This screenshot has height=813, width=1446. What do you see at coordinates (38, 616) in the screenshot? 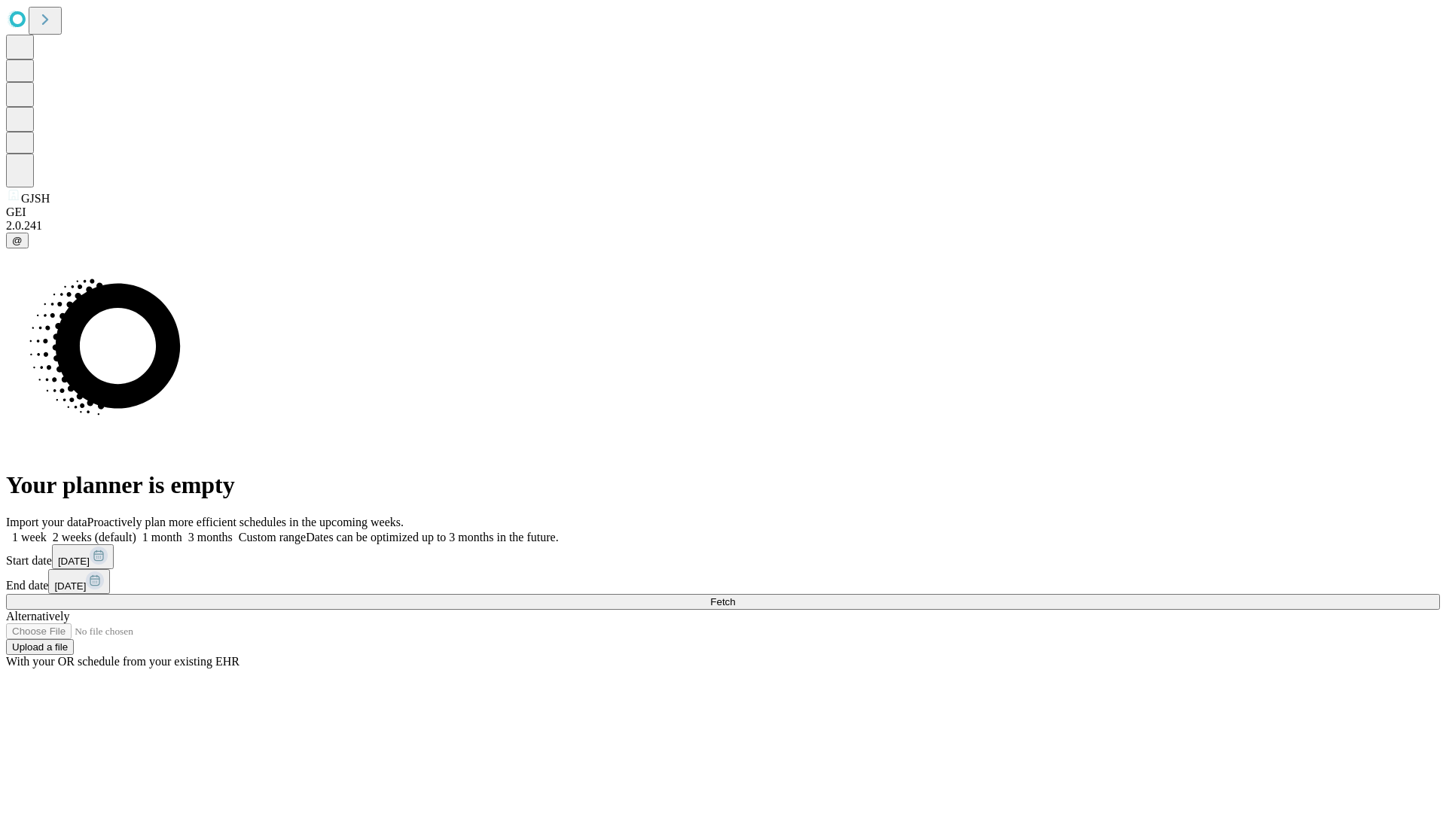
I see `span: Alternatively` at bounding box center [38, 616].